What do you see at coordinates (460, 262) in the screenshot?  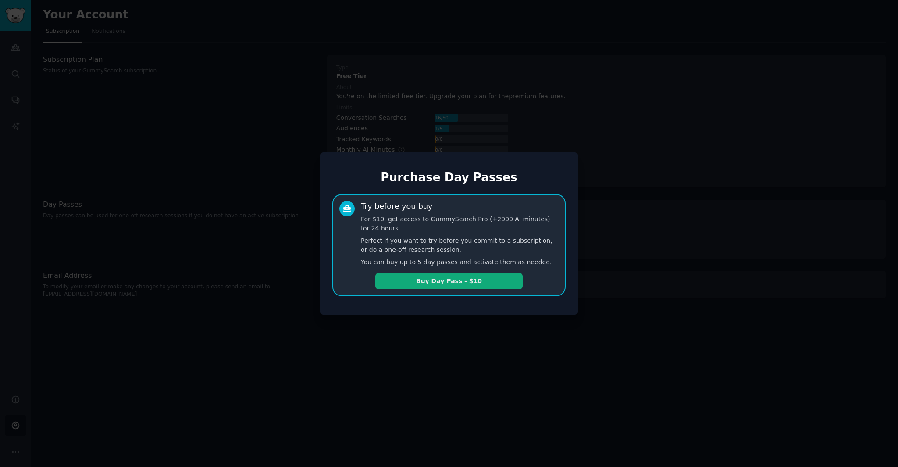 I see `p: You can buy up to 5 day passes and activate them as needed.` at bounding box center [460, 262].